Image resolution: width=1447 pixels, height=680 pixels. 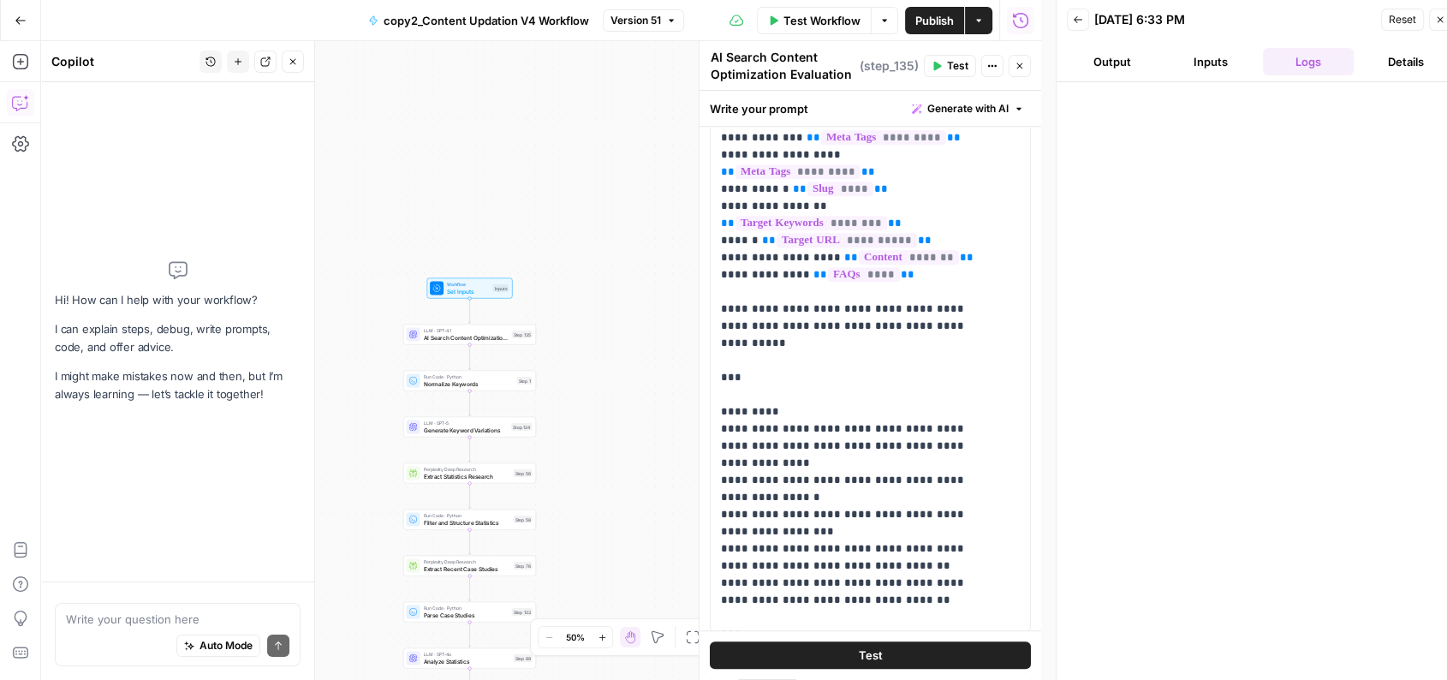 I want to click on span: LLM · GPT-4.1, so click(x=466, y=331).